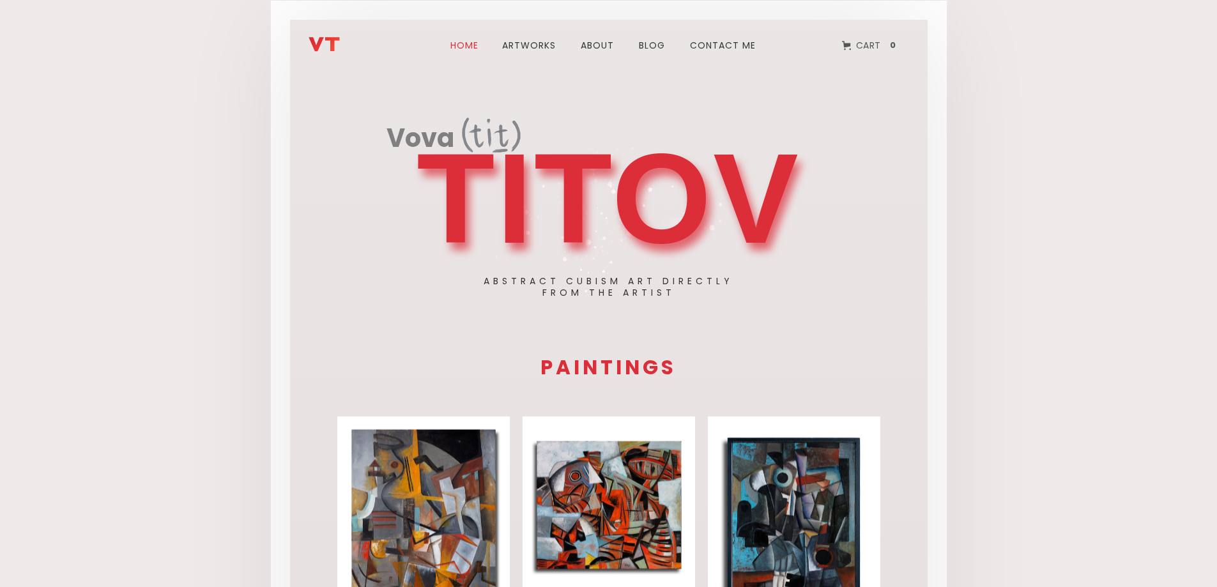  I want to click on h2: Abstract Cubism ART directly from the artist, so click(608, 287).